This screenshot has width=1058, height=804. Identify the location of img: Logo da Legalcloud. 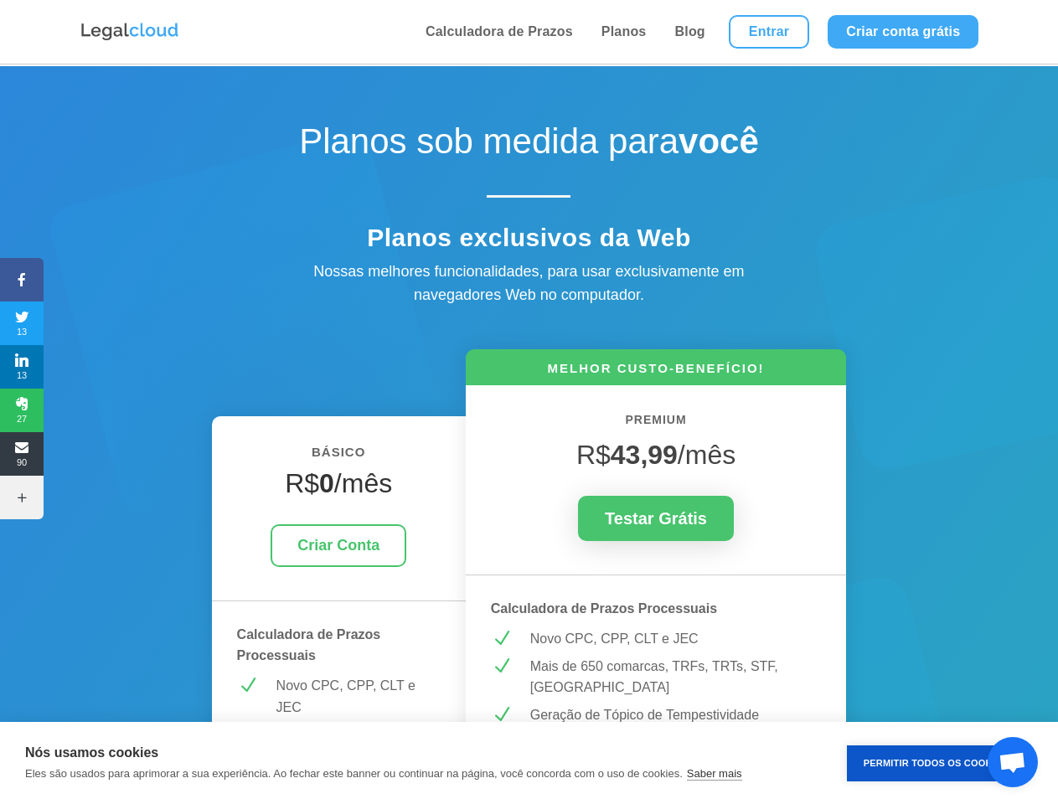
(130, 32).